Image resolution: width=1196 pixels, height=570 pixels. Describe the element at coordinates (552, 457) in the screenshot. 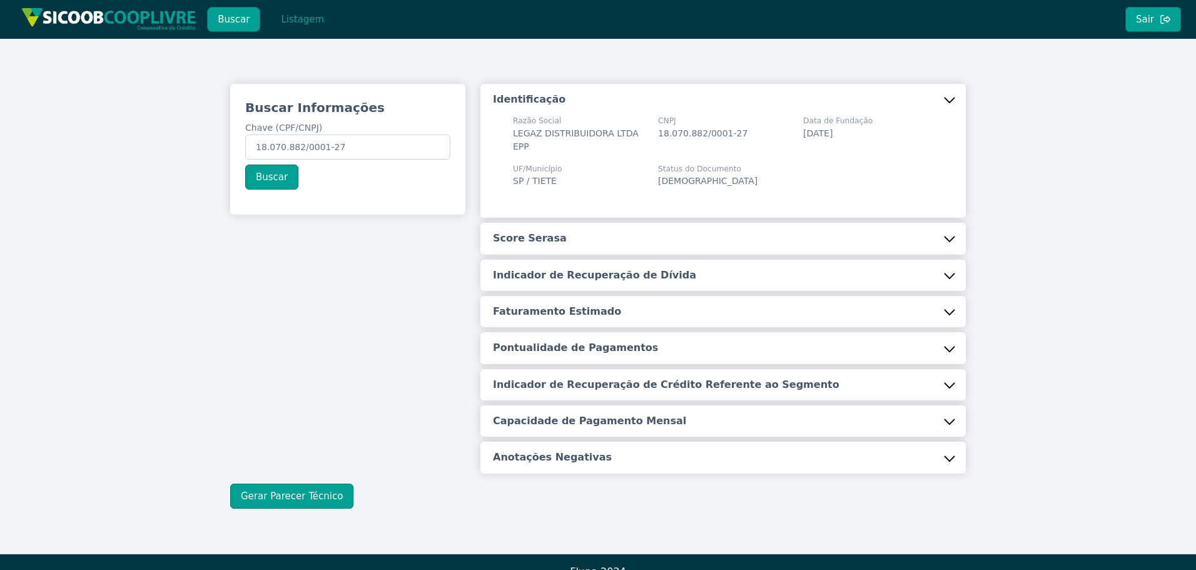

I see `h5: Anotações Negativas` at that location.